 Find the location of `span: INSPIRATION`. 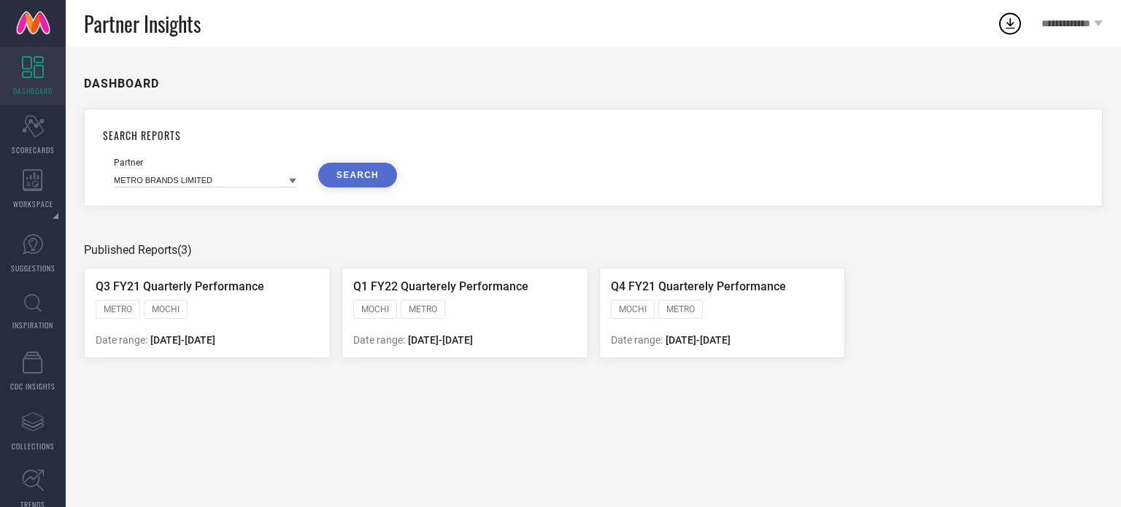

span: INSPIRATION is located at coordinates (33, 325).